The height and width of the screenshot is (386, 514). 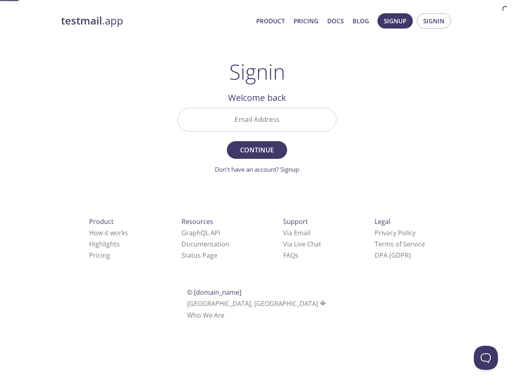 I want to click on a: Status Page, so click(x=199, y=255).